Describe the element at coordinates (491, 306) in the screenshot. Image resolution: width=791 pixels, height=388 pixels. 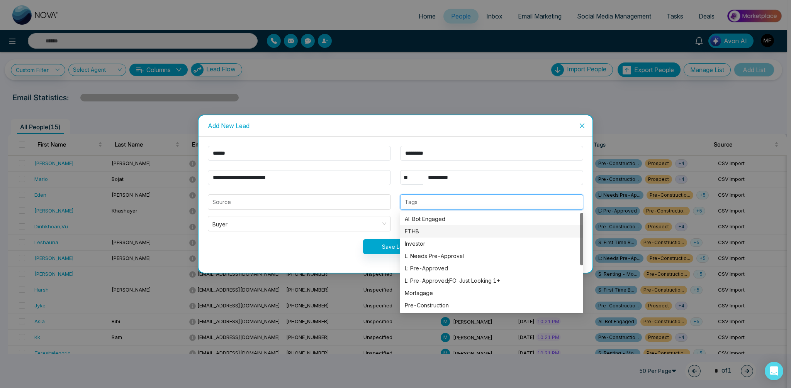
I see `div: Pre-Construction` at that location.